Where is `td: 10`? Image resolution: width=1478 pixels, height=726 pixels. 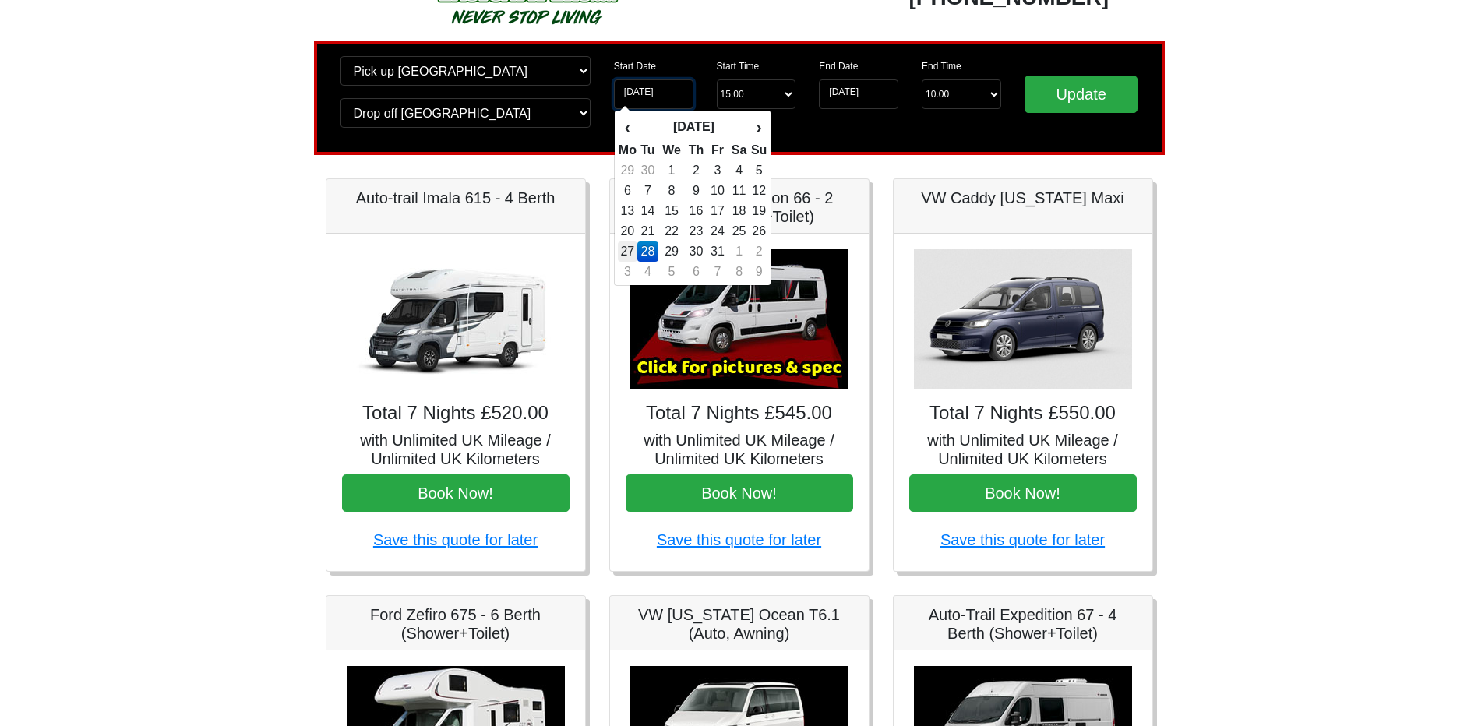 td: 10 is located at coordinates (718, 191).